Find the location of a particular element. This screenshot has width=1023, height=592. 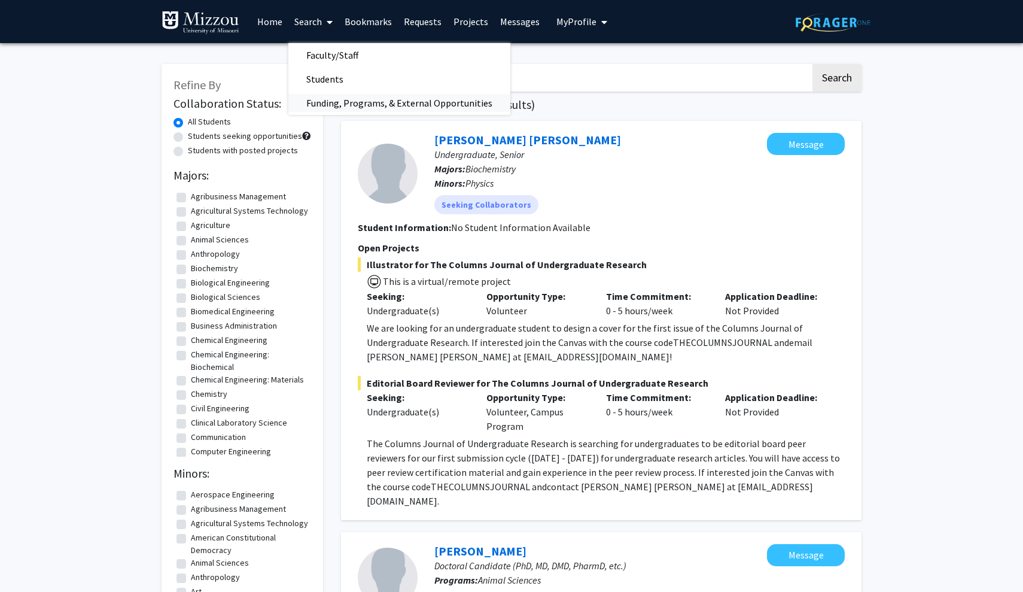

label: Clinical Laboratory Science is located at coordinates (239, 422).